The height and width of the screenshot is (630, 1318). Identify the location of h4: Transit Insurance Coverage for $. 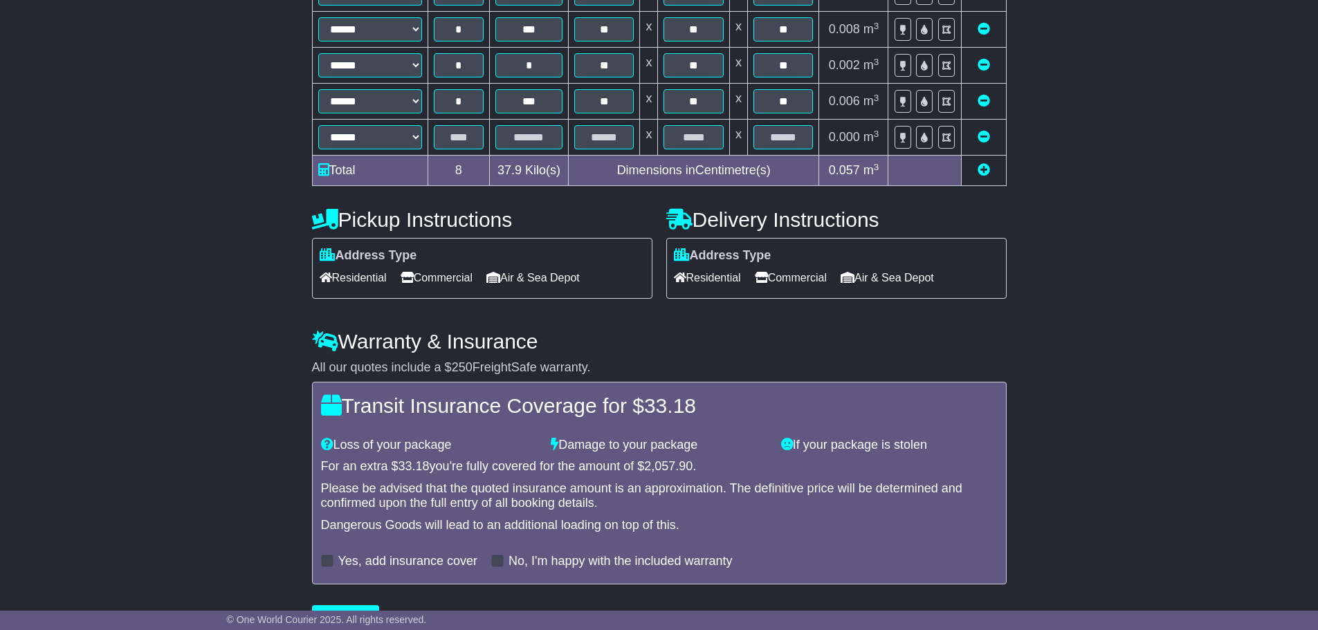
(659, 406).